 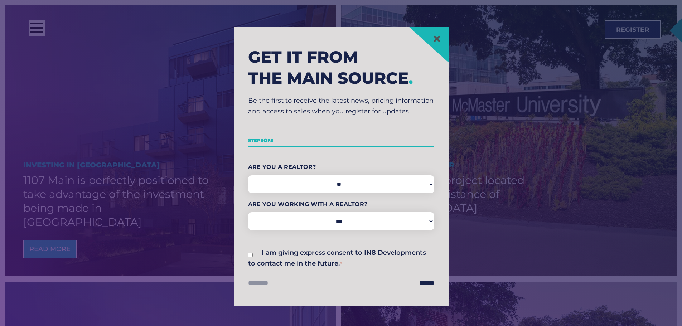 What do you see at coordinates (341, 167) in the screenshot?
I see `label: Are You A Realtor?` at bounding box center [341, 167].